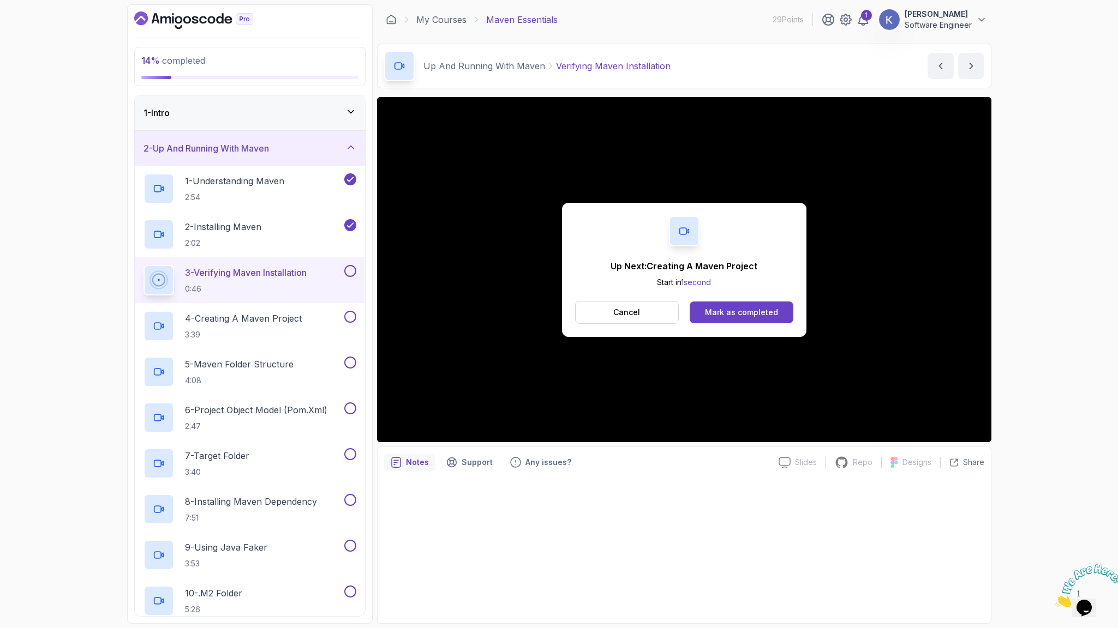 Image resolution: width=1118 pixels, height=628 pixels. What do you see at coordinates (250, 464) in the screenshot?
I see `button: 7-Target Folder3:40` at bounding box center [250, 464].